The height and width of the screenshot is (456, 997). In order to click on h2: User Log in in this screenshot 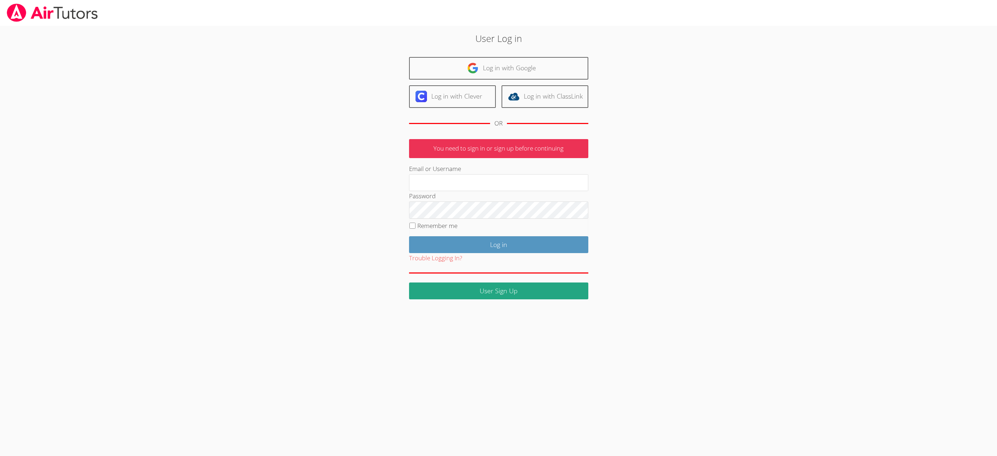, I will do `click(499, 38)`.